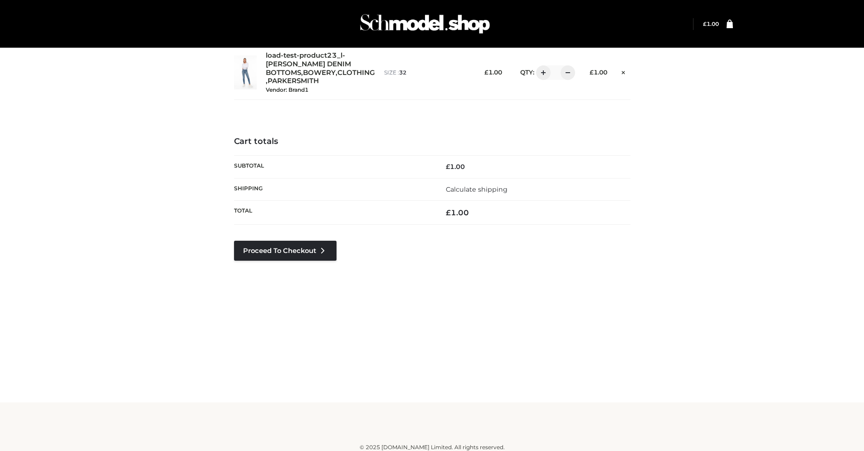 The height and width of the screenshot is (451, 864). I want to click on a: PARKERSMITH, so click(293, 81).